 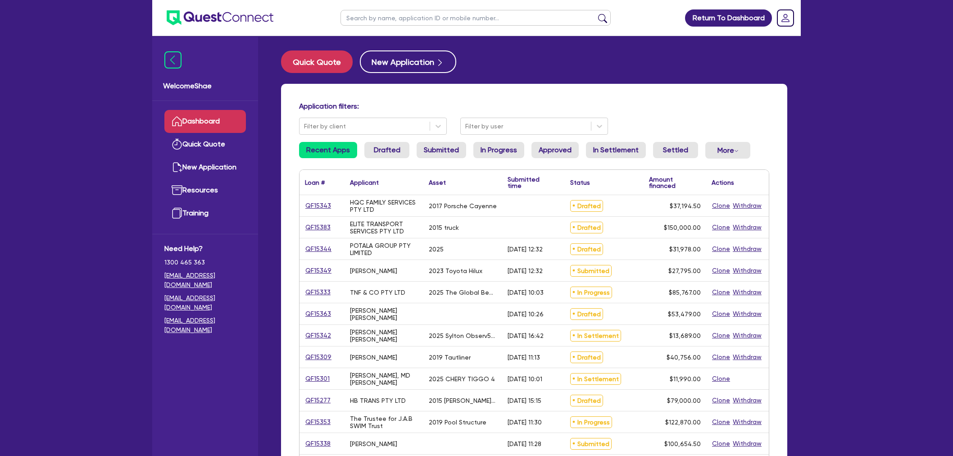 What do you see at coordinates (315, 182) in the screenshot?
I see `div: Loan #` at bounding box center [315, 182].